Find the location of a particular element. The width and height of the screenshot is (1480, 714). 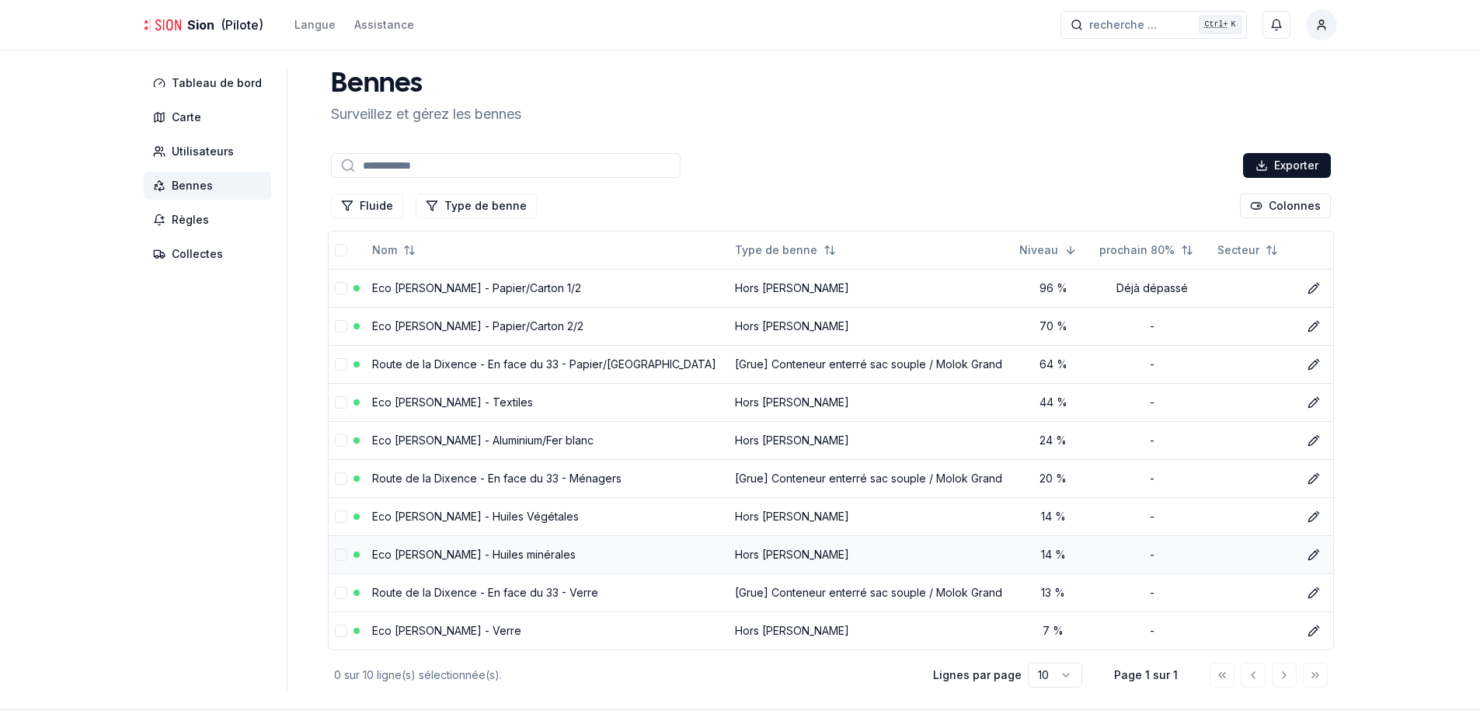

span: Type de benne is located at coordinates (776, 250).